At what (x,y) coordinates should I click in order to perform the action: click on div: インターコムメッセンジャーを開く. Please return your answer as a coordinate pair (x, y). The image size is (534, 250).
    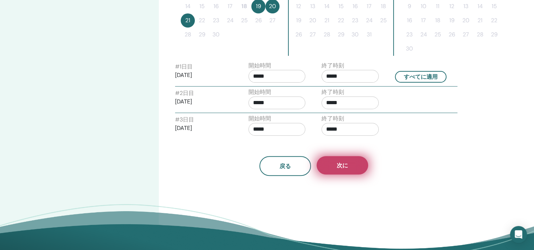
    Looking at the image, I should click on (518, 234).